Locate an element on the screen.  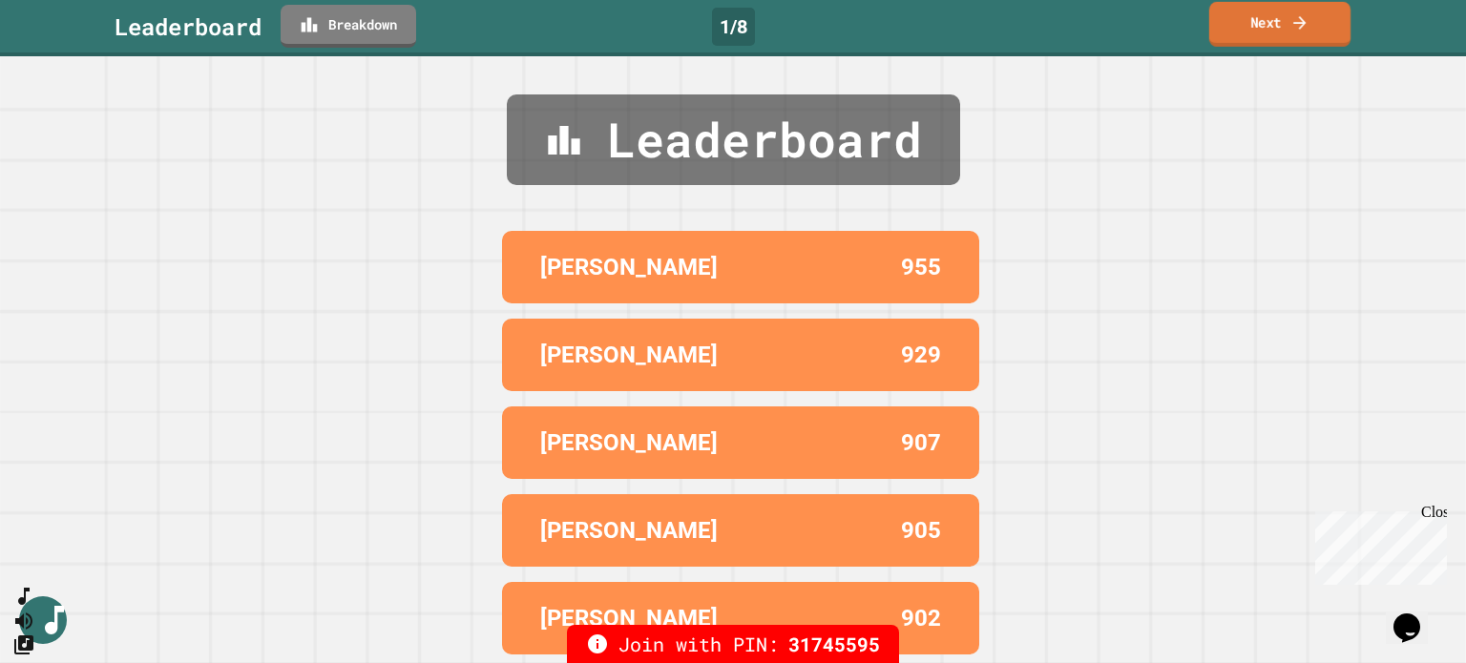
p: 905 is located at coordinates (921, 531).